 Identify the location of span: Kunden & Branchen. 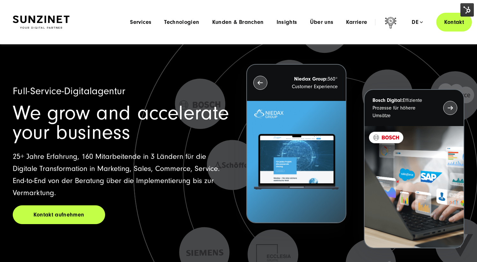
(238, 22).